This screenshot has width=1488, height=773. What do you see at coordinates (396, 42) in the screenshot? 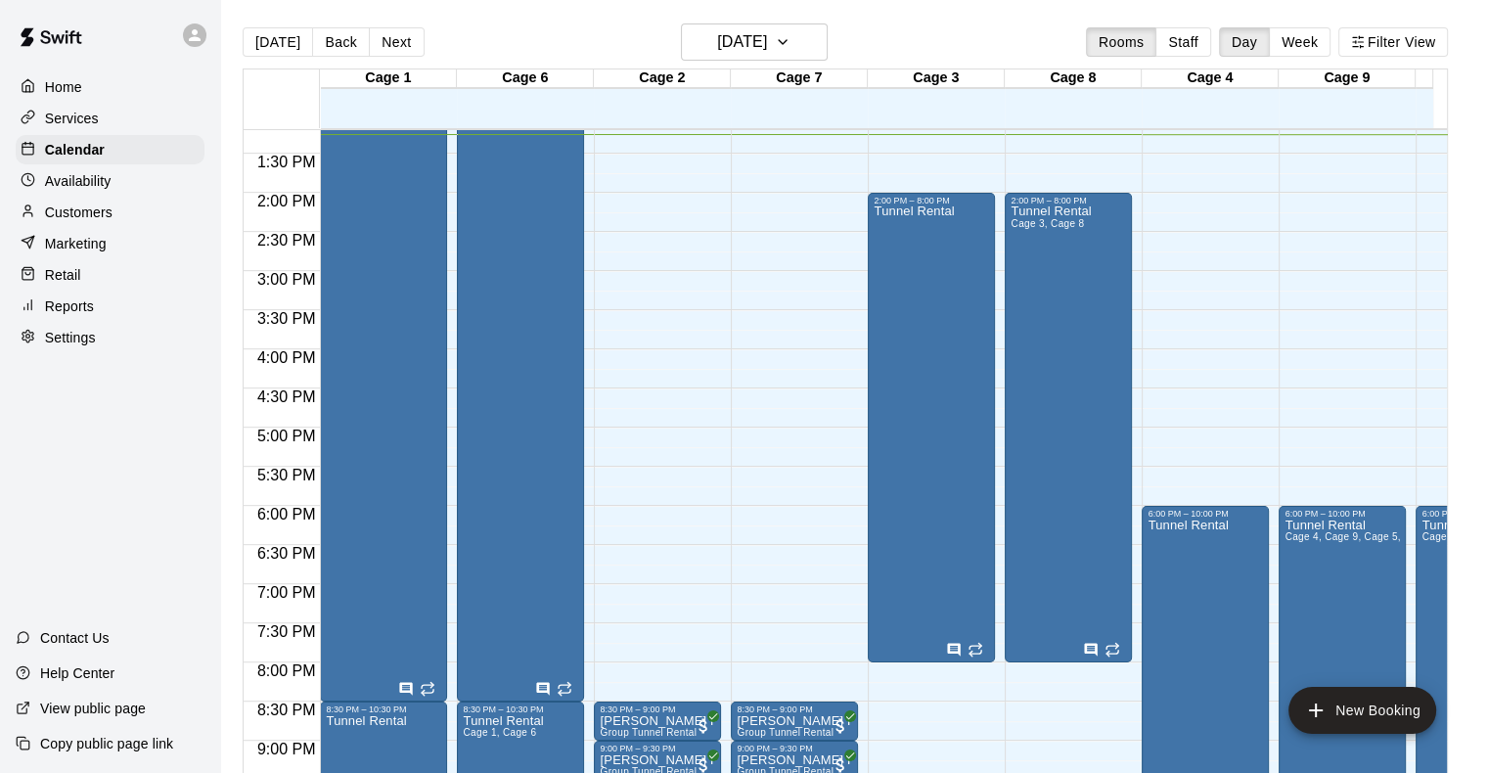
I see `button: Next` at bounding box center [396, 42].